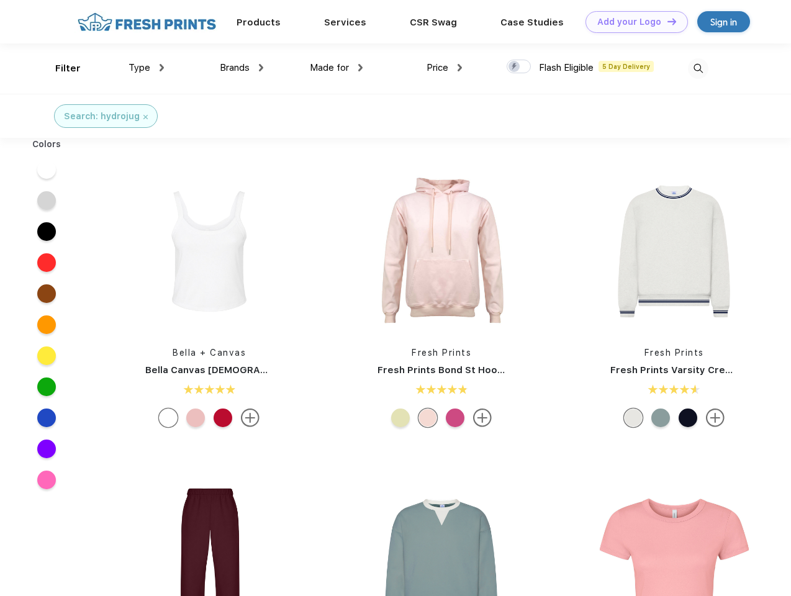  Describe the element at coordinates (444, 370) in the screenshot. I see `a: Fresh Prints Bond St Hoodie` at that location.